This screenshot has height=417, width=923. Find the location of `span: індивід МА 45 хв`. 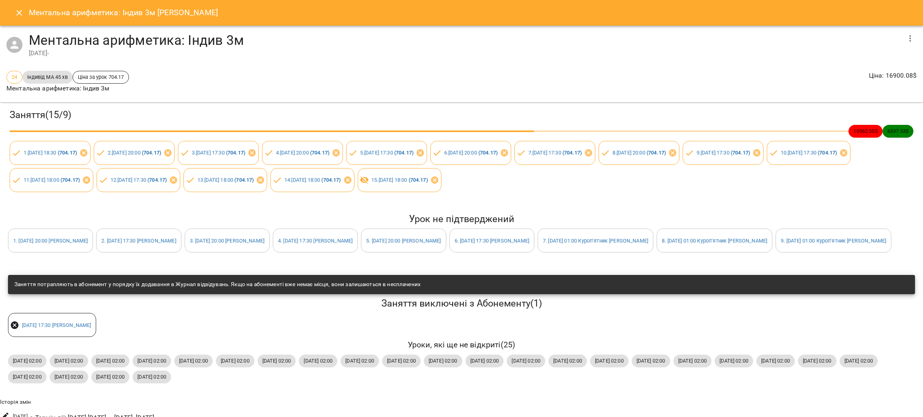

span: індивід МА 45 хв is located at coordinates (47, 77).